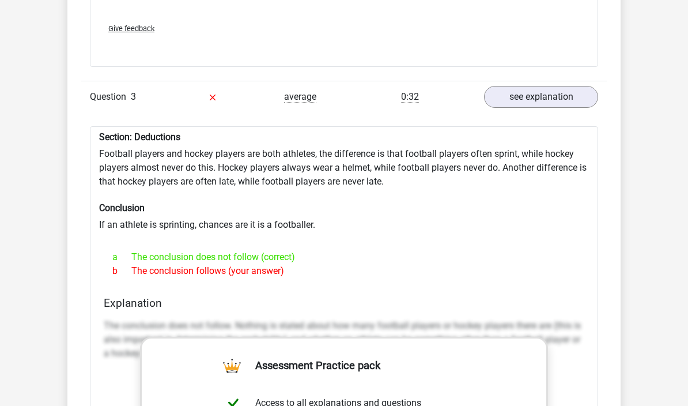  Describe the element at coordinates (133, 96) in the screenshot. I see `span: 3` at that location.